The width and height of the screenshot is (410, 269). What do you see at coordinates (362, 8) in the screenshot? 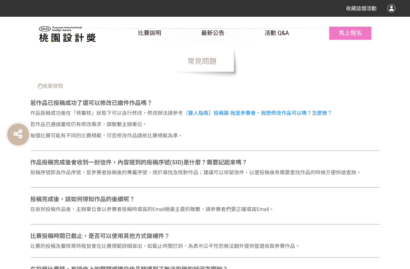
I see `span: 收藏這個活動` at bounding box center [362, 8].